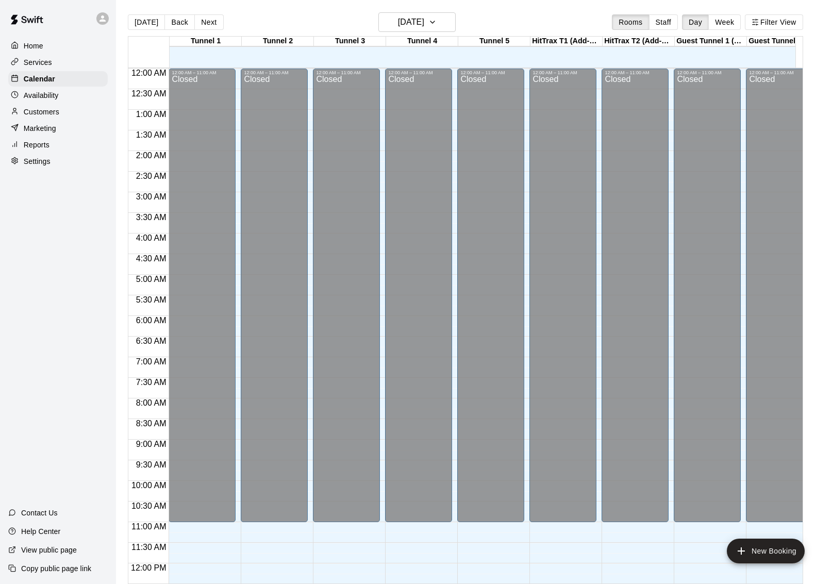 The height and width of the screenshot is (584, 832). Describe the element at coordinates (39, 513) in the screenshot. I see `p: Contact Us` at that location.